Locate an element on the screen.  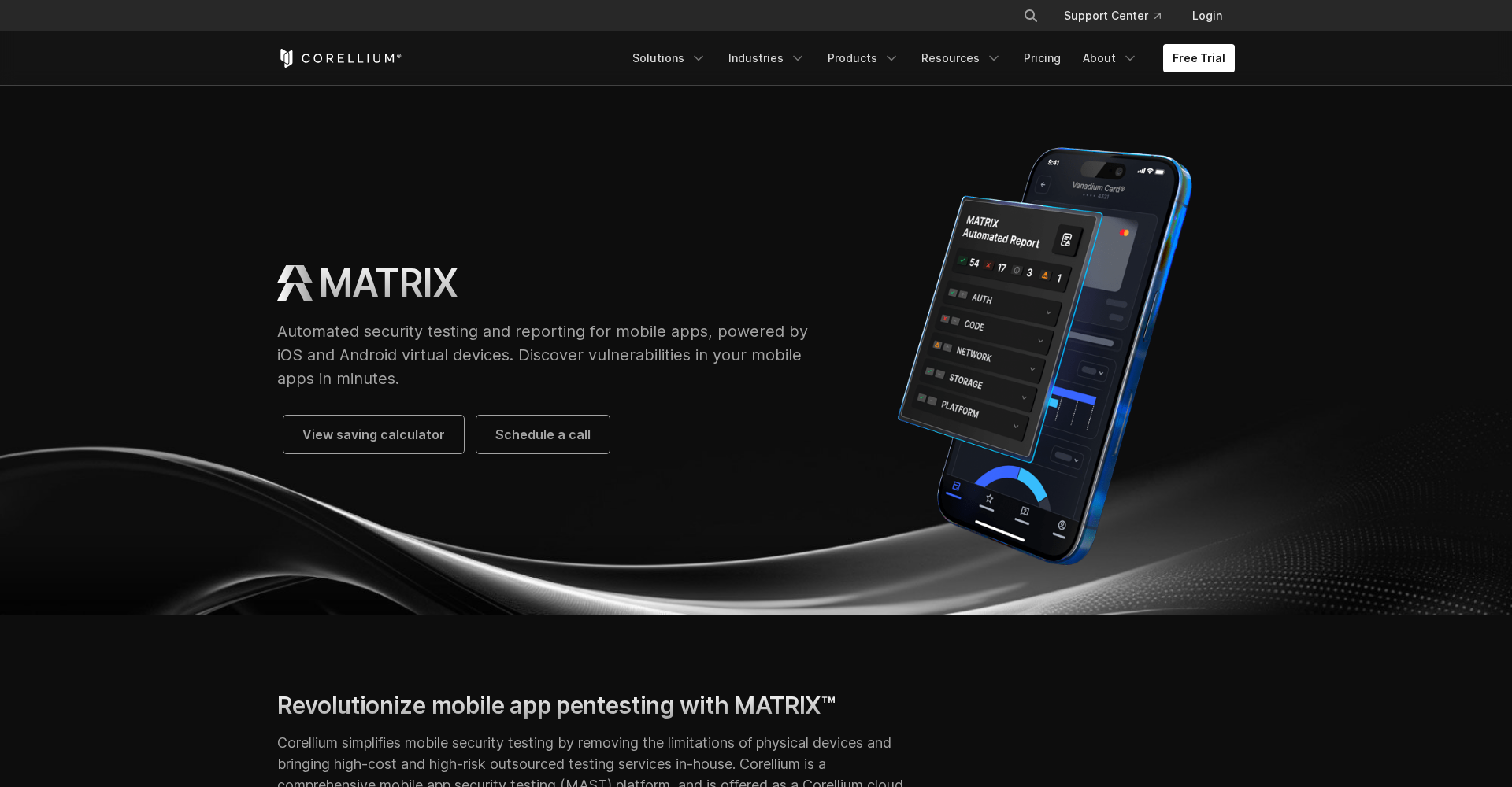
a: Resources is located at coordinates (962, 58).